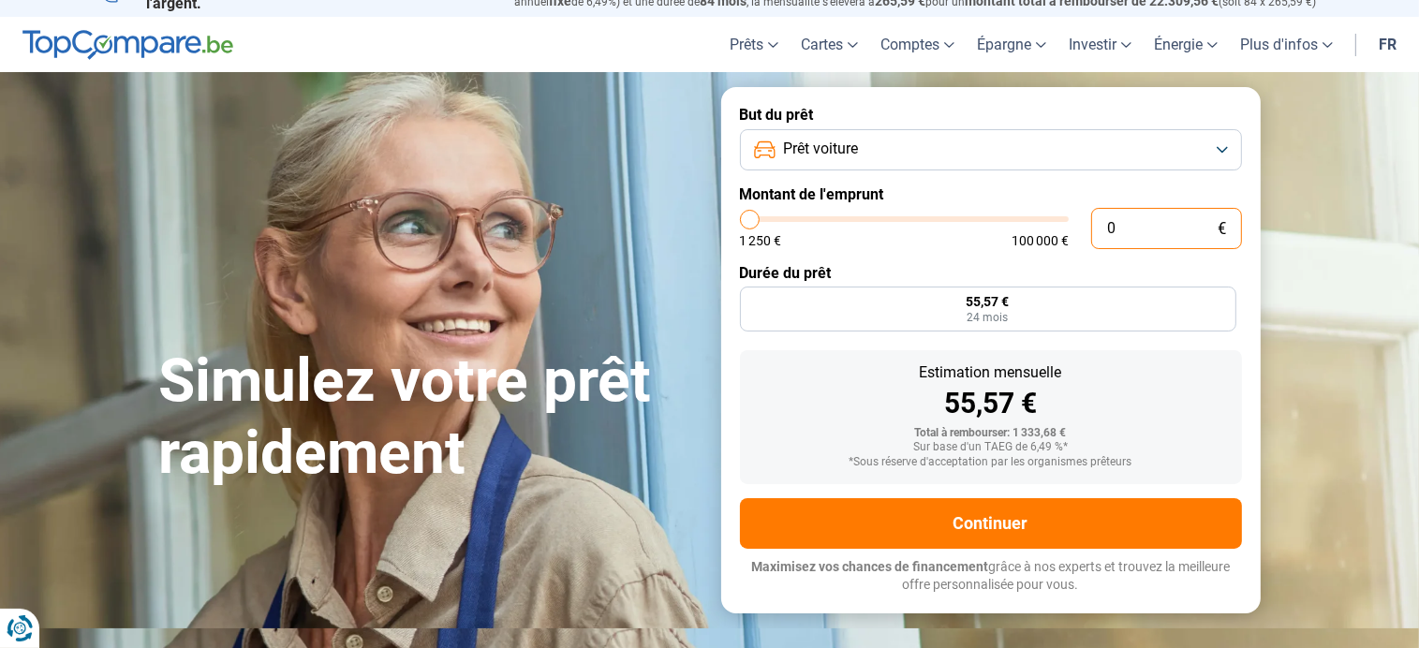 Image resolution: width=1419 pixels, height=648 pixels. Describe the element at coordinates (917, 44) in the screenshot. I see `a: Comptes` at that location.